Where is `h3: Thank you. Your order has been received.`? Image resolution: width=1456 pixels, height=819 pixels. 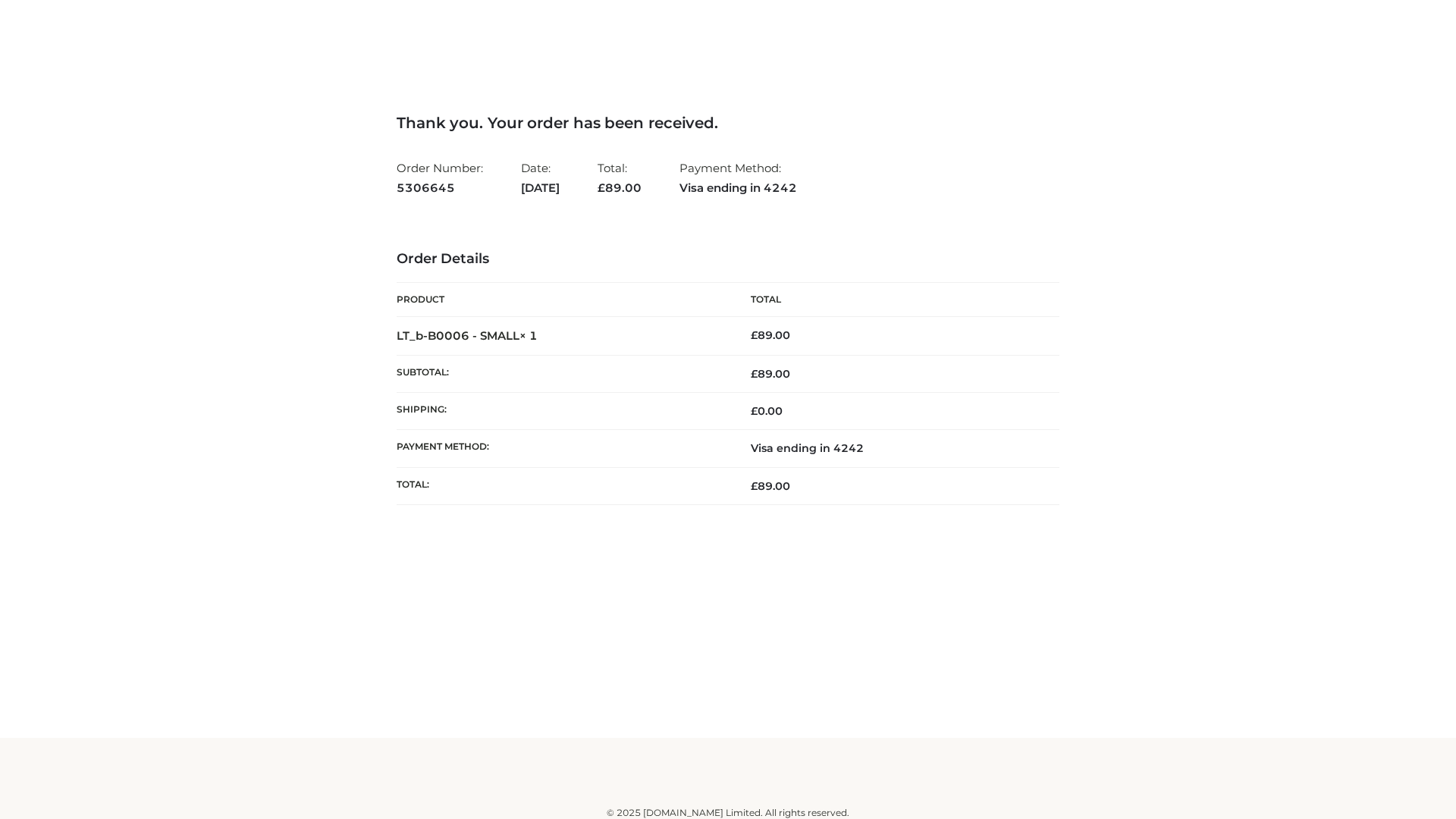
h3: Thank you. Your order has been received. is located at coordinates (728, 123).